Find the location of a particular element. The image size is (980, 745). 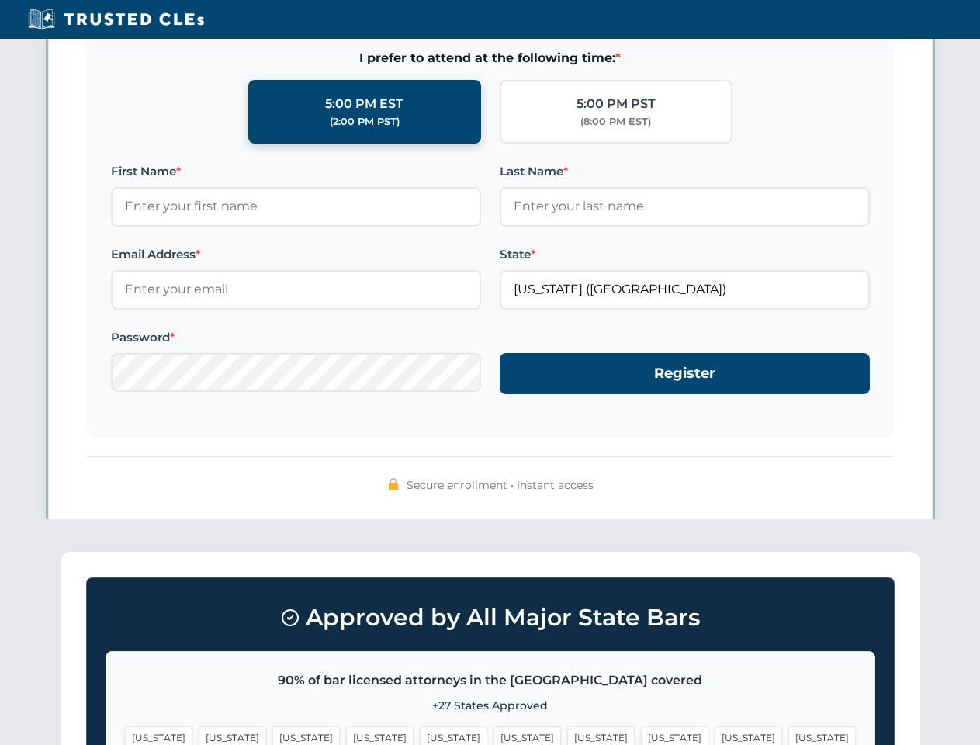

div: 5:00 PM EST is located at coordinates (364, 104).